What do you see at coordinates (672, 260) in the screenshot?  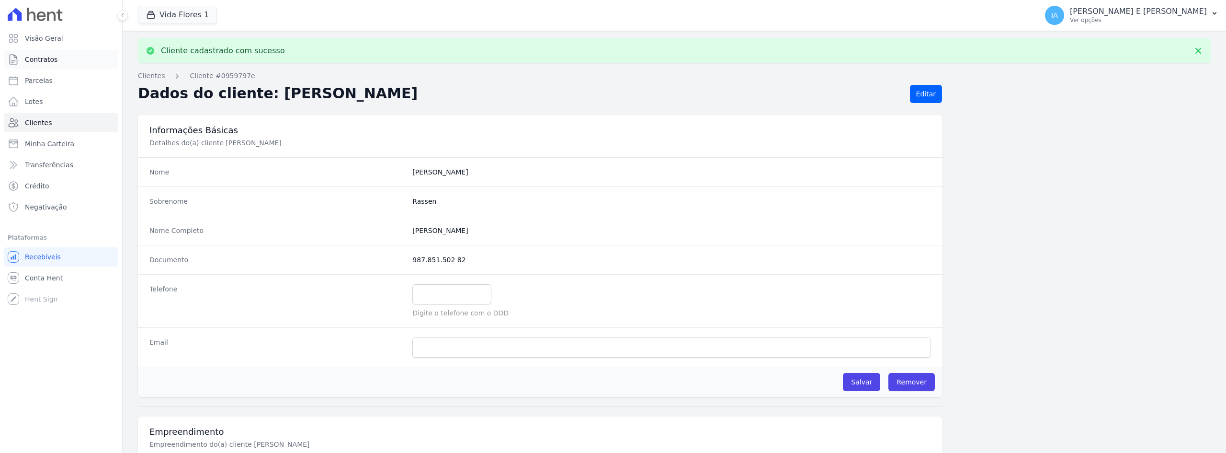 I see `dd: 987.851.502 82` at bounding box center [672, 260].